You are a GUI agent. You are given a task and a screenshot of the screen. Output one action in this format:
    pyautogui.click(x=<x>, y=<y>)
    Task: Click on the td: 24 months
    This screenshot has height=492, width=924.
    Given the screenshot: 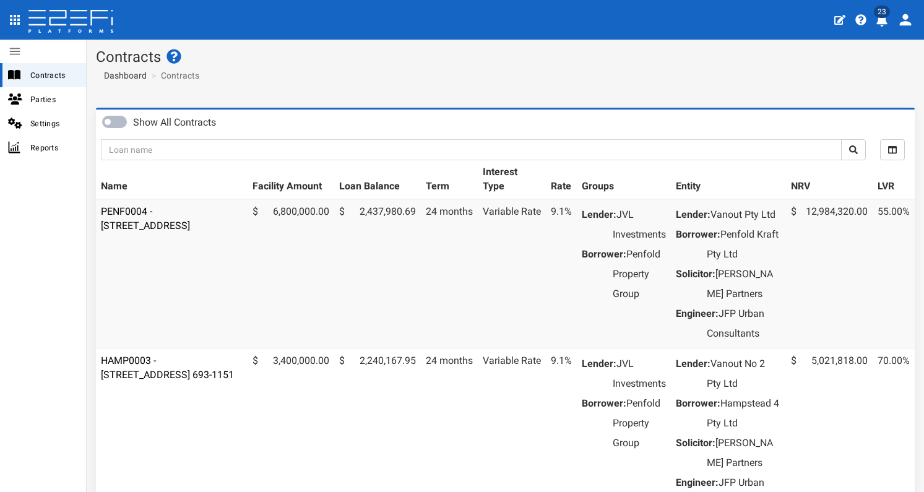 What is the action you would take?
    pyautogui.click(x=449, y=274)
    